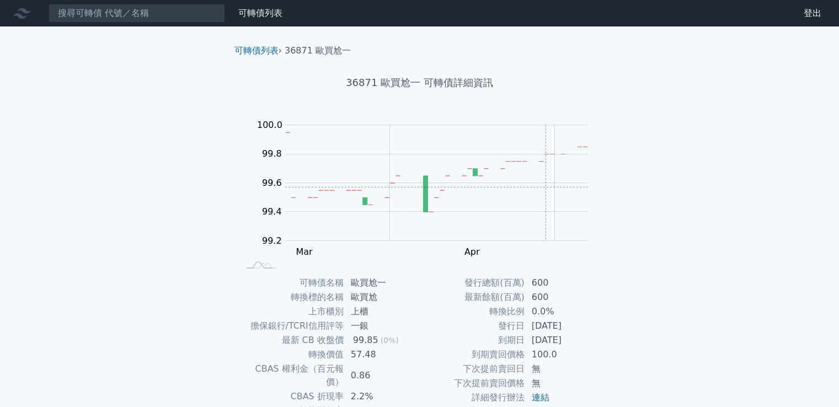 The width and height of the screenshot is (839, 407). I want to click on td: 到期日, so click(472, 340).